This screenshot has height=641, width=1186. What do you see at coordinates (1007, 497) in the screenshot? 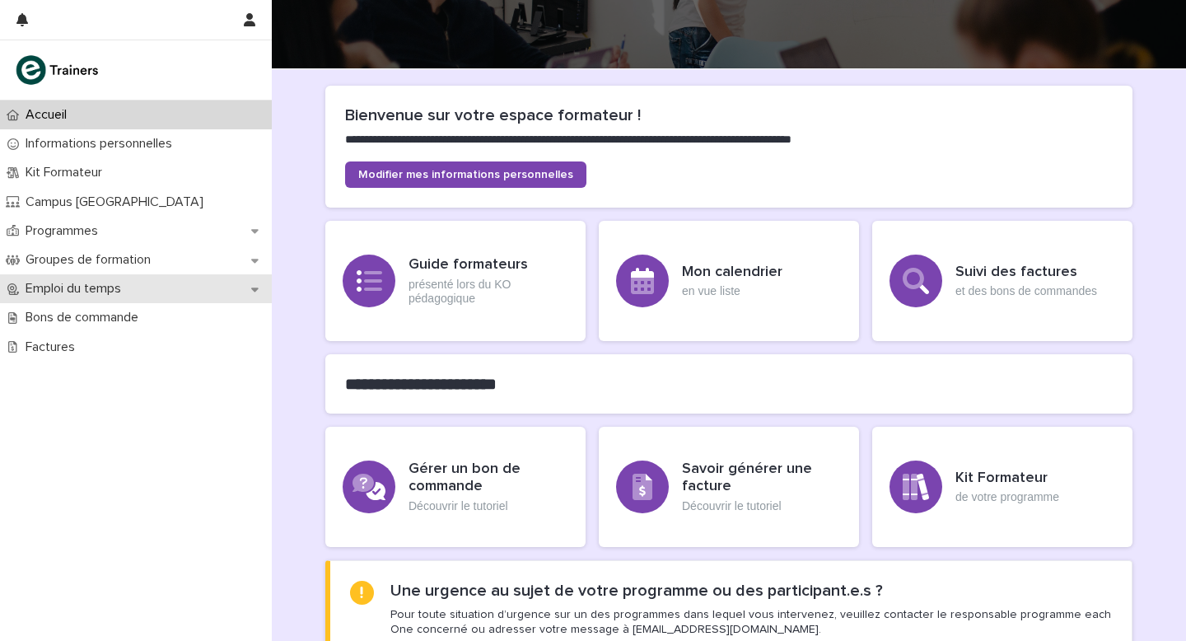
I see `p: de votre programme` at bounding box center [1007, 497].